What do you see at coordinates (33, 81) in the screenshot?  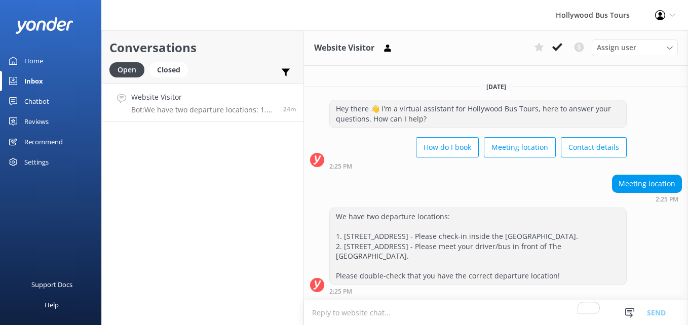 I see `div: Inbox` at bounding box center [33, 81].